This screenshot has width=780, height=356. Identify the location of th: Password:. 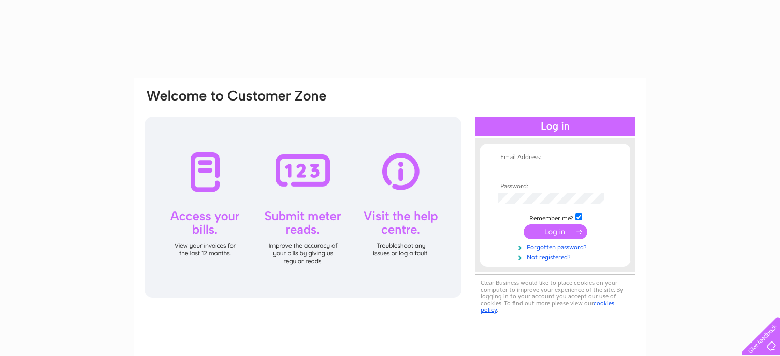
(555, 186).